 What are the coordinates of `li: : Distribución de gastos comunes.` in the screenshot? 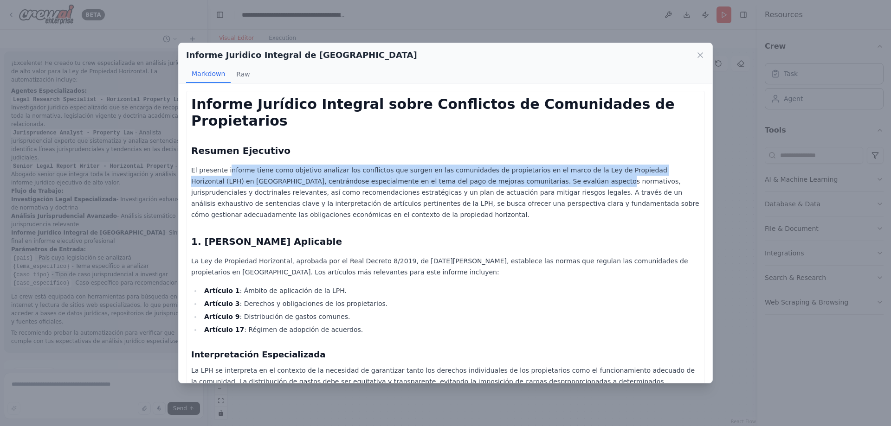 It's located at (451, 317).